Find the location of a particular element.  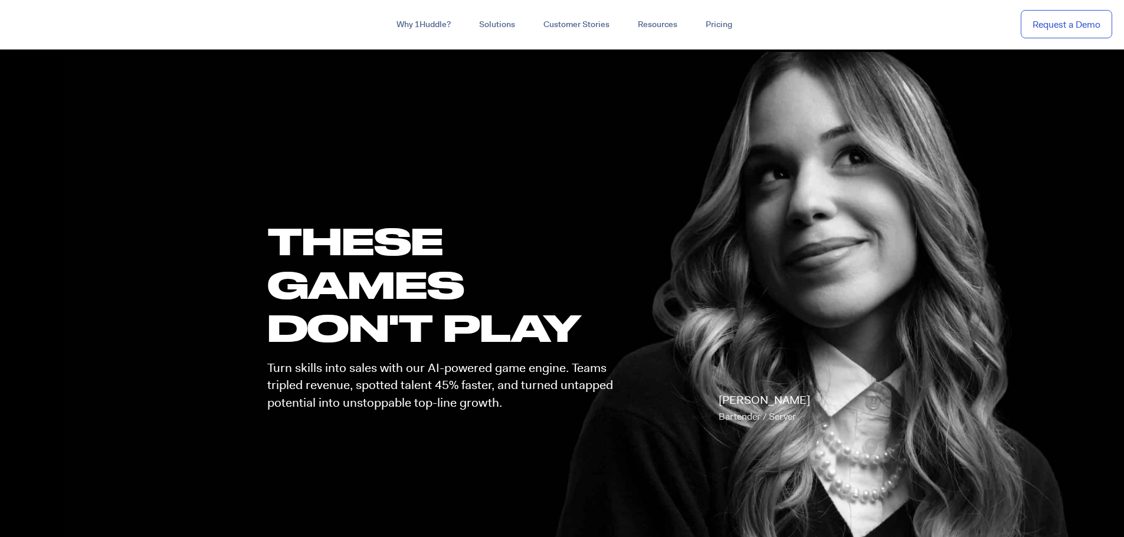

a: Why 1Huddle? is located at coordinates (424, 25).